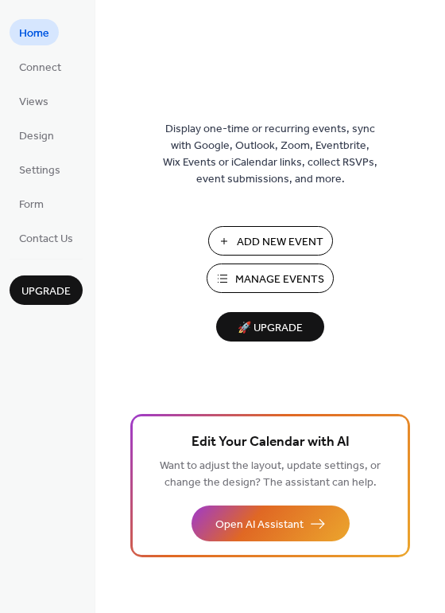 Image resolution: width=445 pixels, height=613 pixels. I want to click on a: Design, so click(37, 134).